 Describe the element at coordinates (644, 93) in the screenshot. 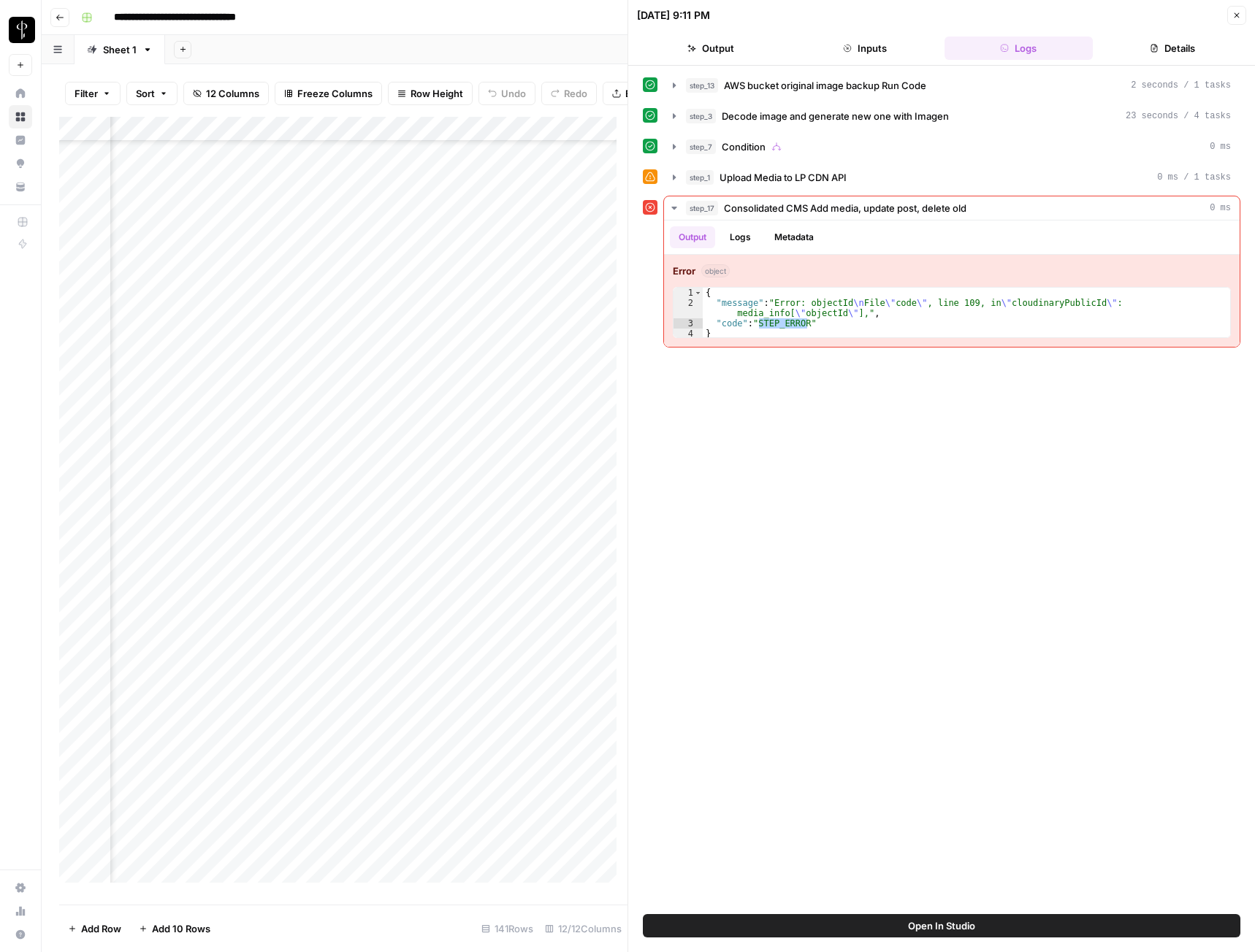

I see `button: Export CSV` at that location.